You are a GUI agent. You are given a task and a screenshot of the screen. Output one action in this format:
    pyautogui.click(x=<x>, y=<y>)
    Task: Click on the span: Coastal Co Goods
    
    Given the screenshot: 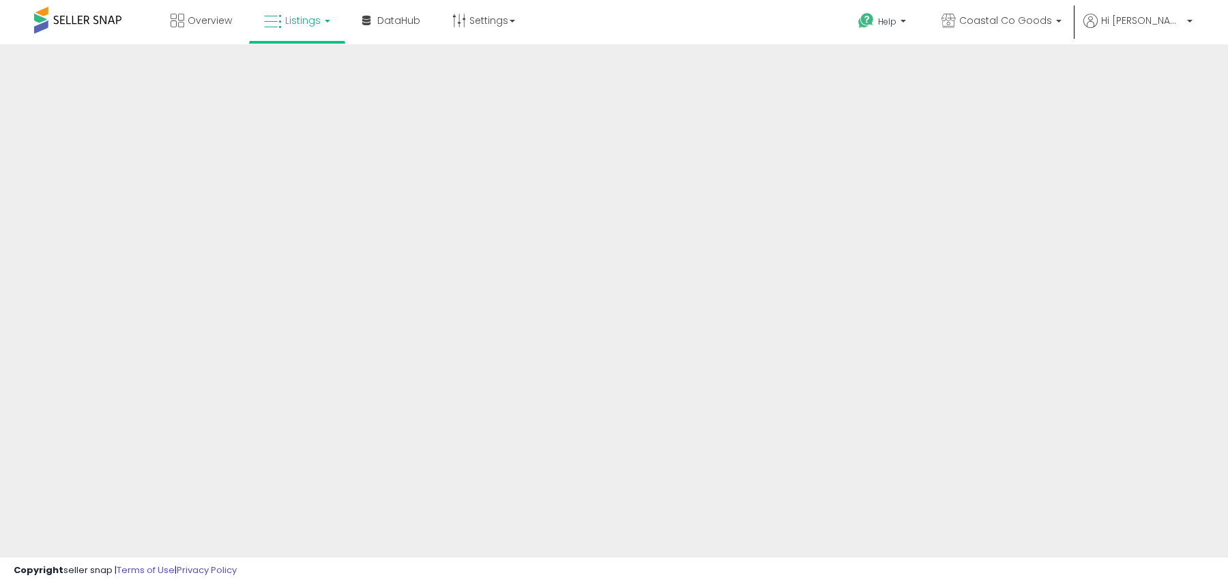 What is the action you would take?
    pyautogui.click(x=1005, y=20)
    